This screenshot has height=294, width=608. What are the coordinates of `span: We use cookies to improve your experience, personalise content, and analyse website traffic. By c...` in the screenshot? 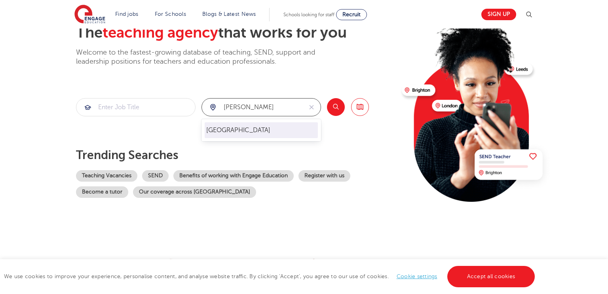 It's located at (270, 276).